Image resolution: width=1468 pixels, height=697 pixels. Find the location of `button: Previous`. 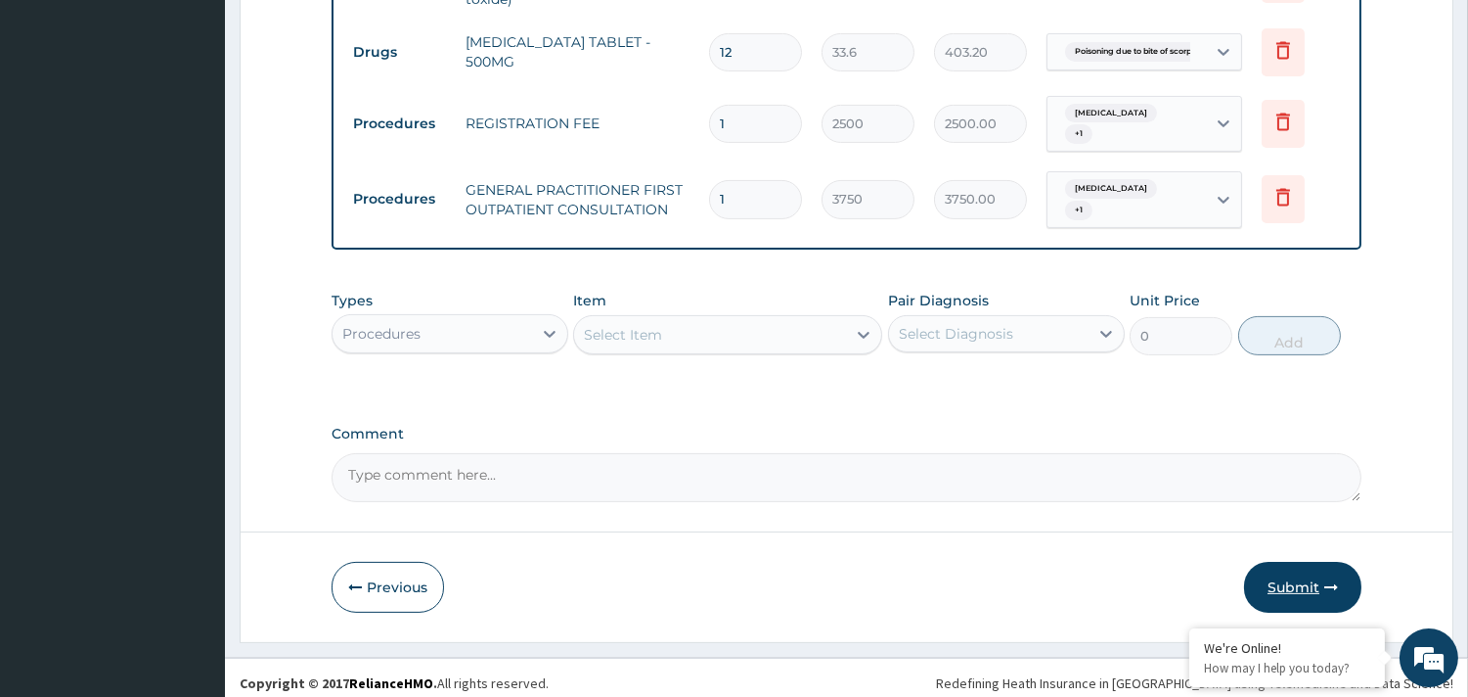

button: Previous is located at coordinates (387, 587).